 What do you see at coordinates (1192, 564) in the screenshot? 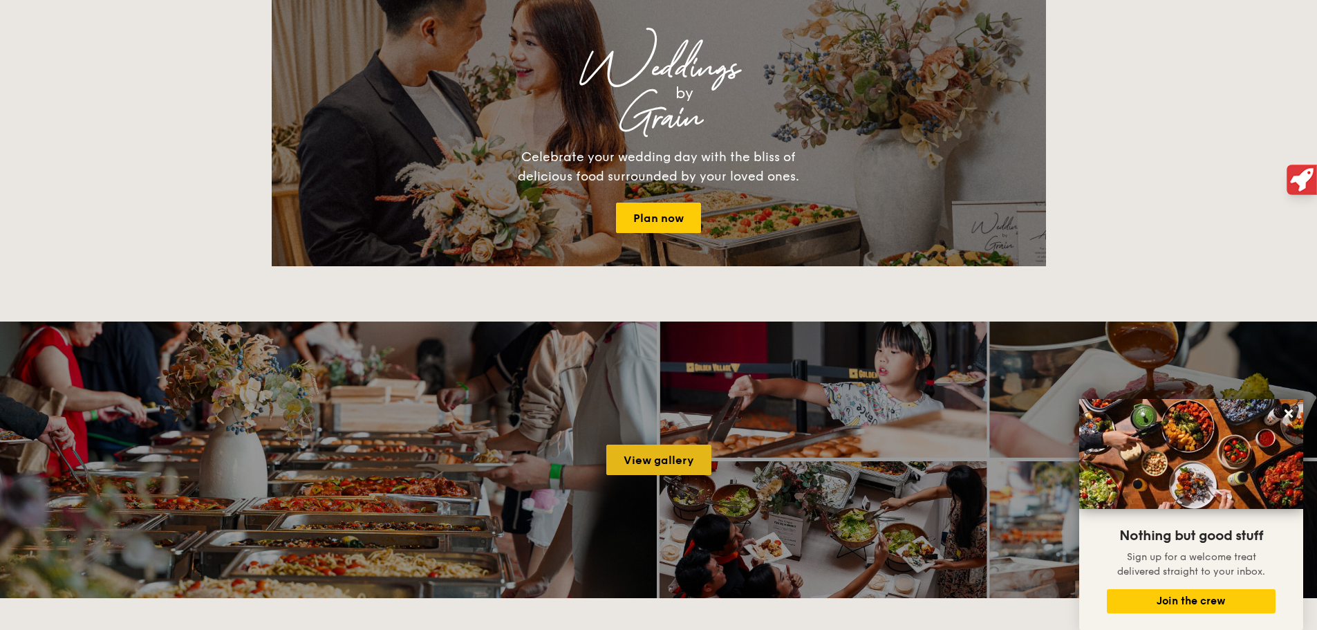
I see `span: Sign up for a welcome treat delivered straight to your inbox.` at bounding box center [1192, 564].